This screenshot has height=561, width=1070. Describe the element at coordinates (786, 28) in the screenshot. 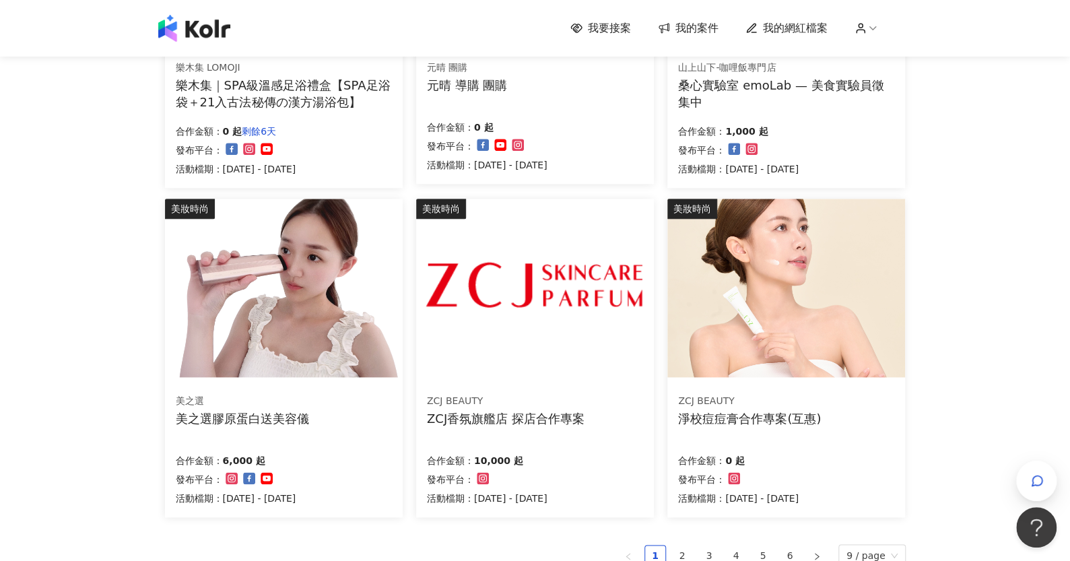

I see `a: 我的網紅檔案` at that location.